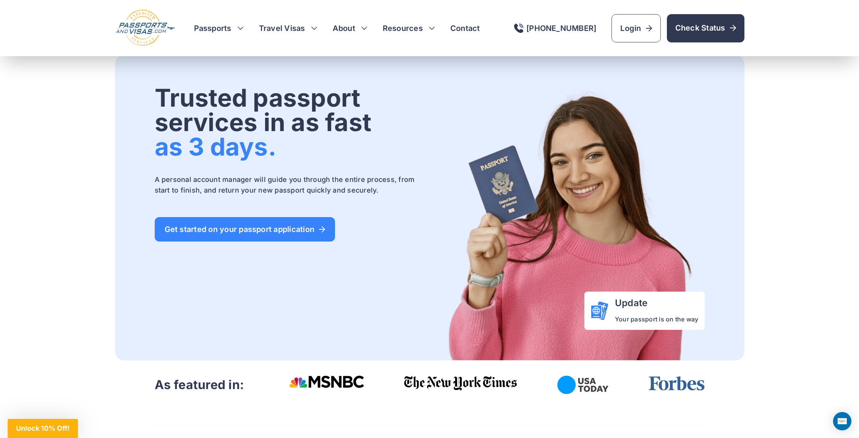 Image resolution: width=859 pixels, height=438 pixels. What do you see at coordinates (409, 28) in the screenshot?
I see `h3: Resources` at bounding box center [409, 28].